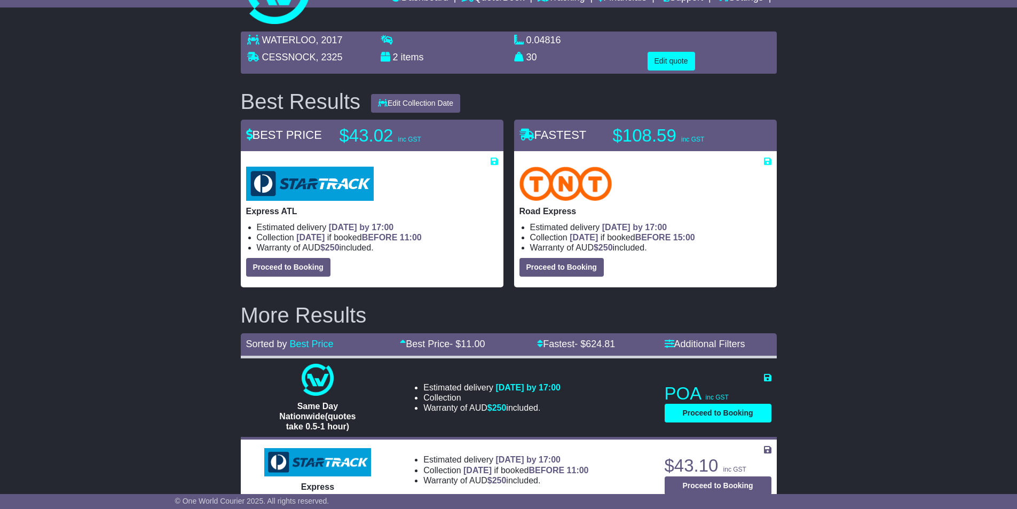 Image resolution: width=1017 pixels, height=509 pixels. Describe the element at coordinates (406, 136) in the screenshot. I see `p: $43.02` at that location.